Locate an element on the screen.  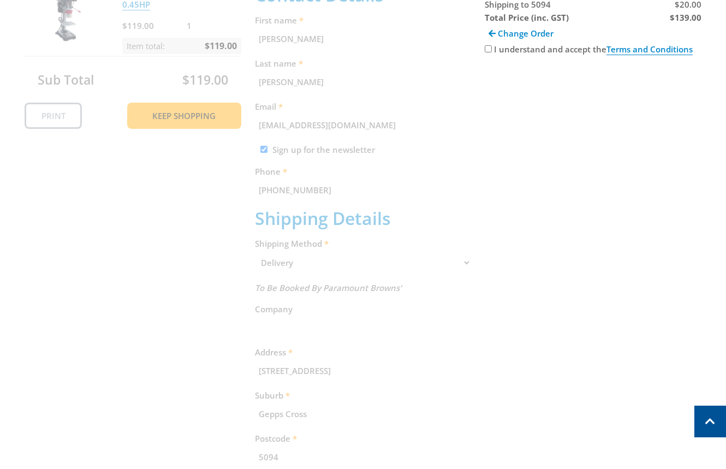
input: Please accept the terms and conditions. is located at coordinates (488, 49).